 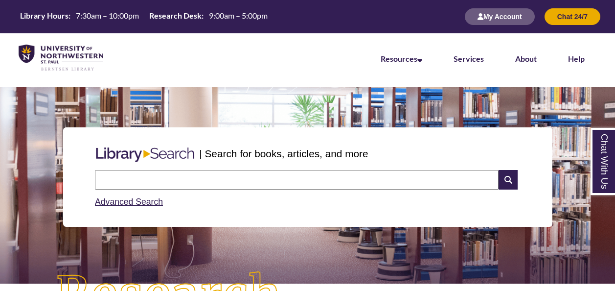 What do you see at coordinates (526, 58) in the screenshot?
I see `a: About` at bounding box center [526, 58].